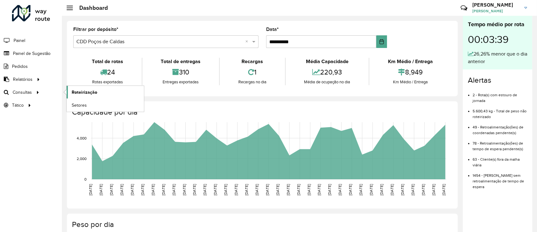 Image resolution: width=537 pixels, height=232 pixels. I want to click on li: 78 - Retroalimentação(ões) de tempo de espera pendente(s), so click(500, 144).